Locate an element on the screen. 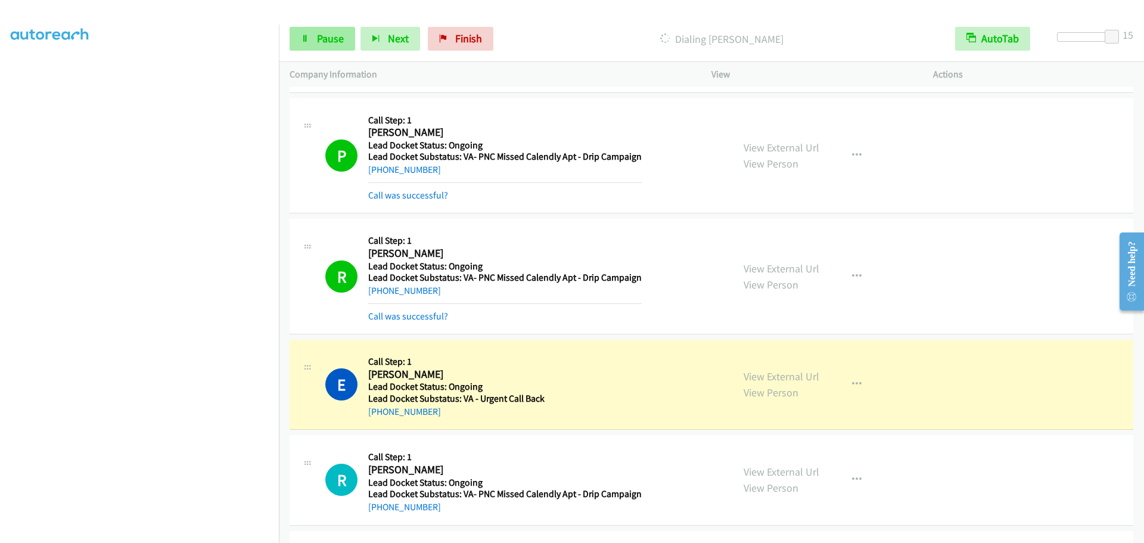  button: AutoTab is located at coordinates (993, 39).